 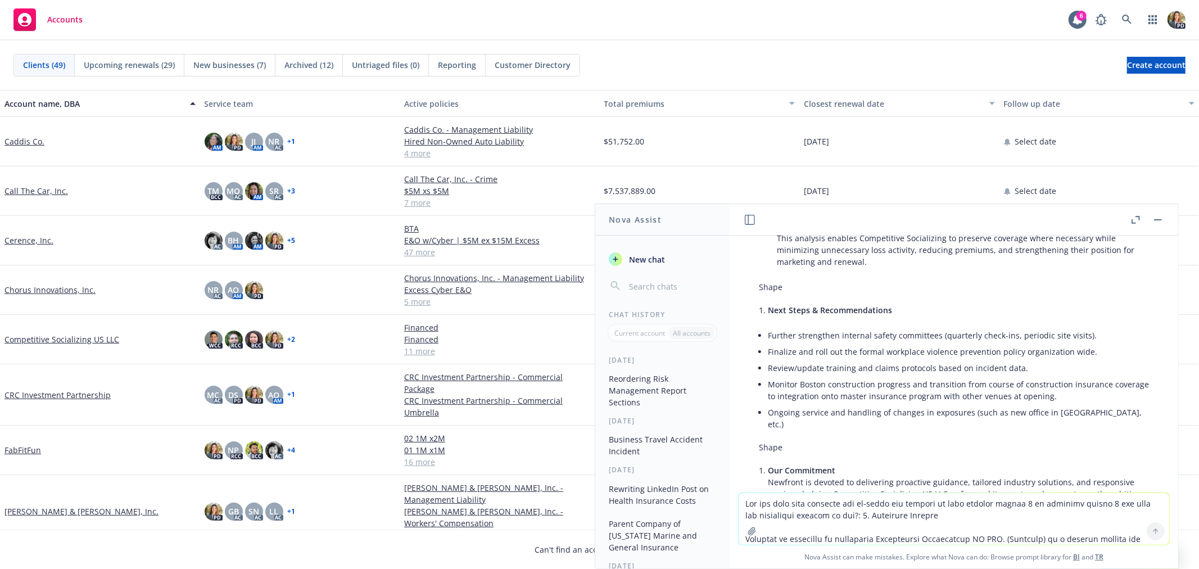 What do you see at coordinates (694, 103) in the screenshot?
I see `div: Total premiums` at bounding box center [694, 103].